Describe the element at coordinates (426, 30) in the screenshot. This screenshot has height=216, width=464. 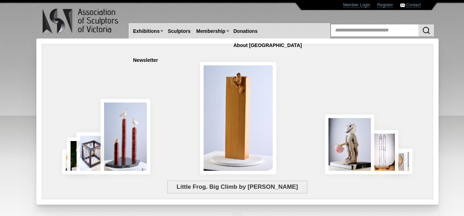
I see `img: Search` at that location.